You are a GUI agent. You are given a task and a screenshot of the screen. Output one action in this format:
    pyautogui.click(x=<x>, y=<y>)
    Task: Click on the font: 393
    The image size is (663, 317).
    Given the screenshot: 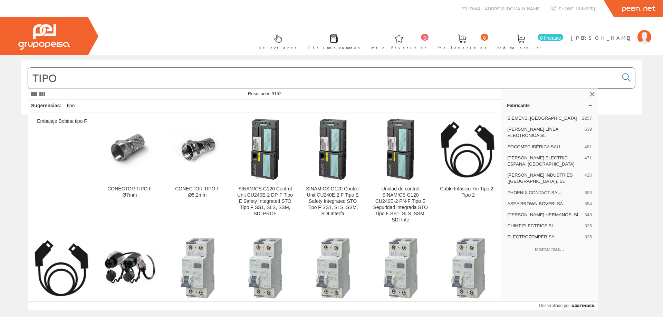 What is the action you would take?
    pyautogui.click(x=588, y=193)
    